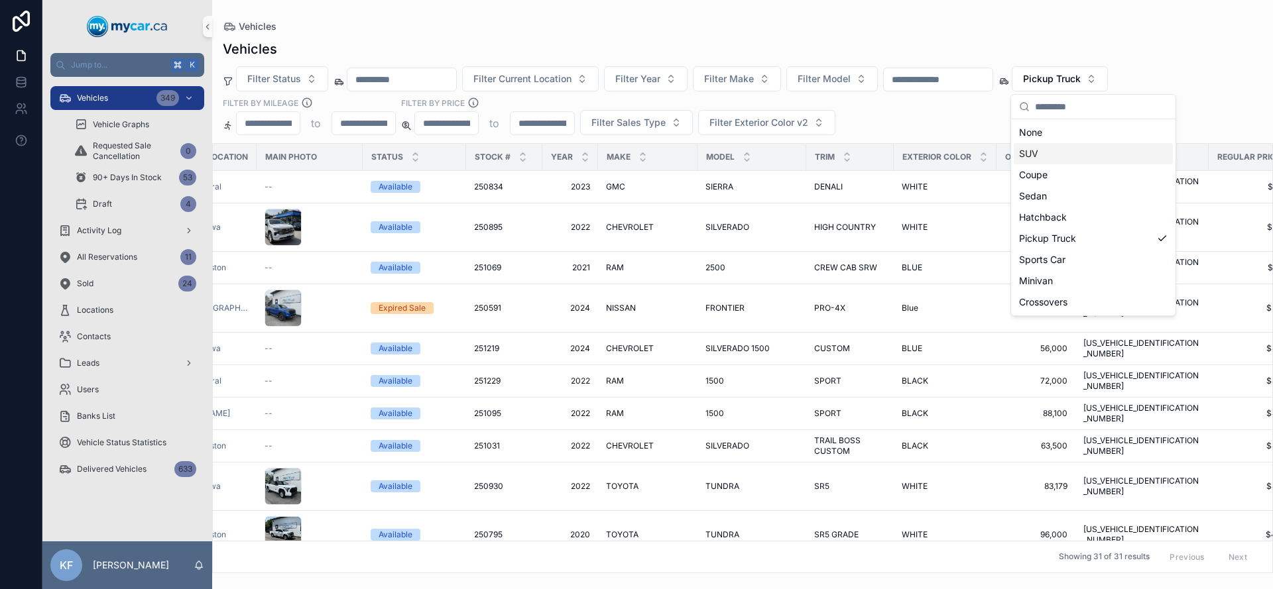  What do you see at coordinates (488, 535) in the screenshot?
I see `span: 250795` at bounding box center [488, 535].